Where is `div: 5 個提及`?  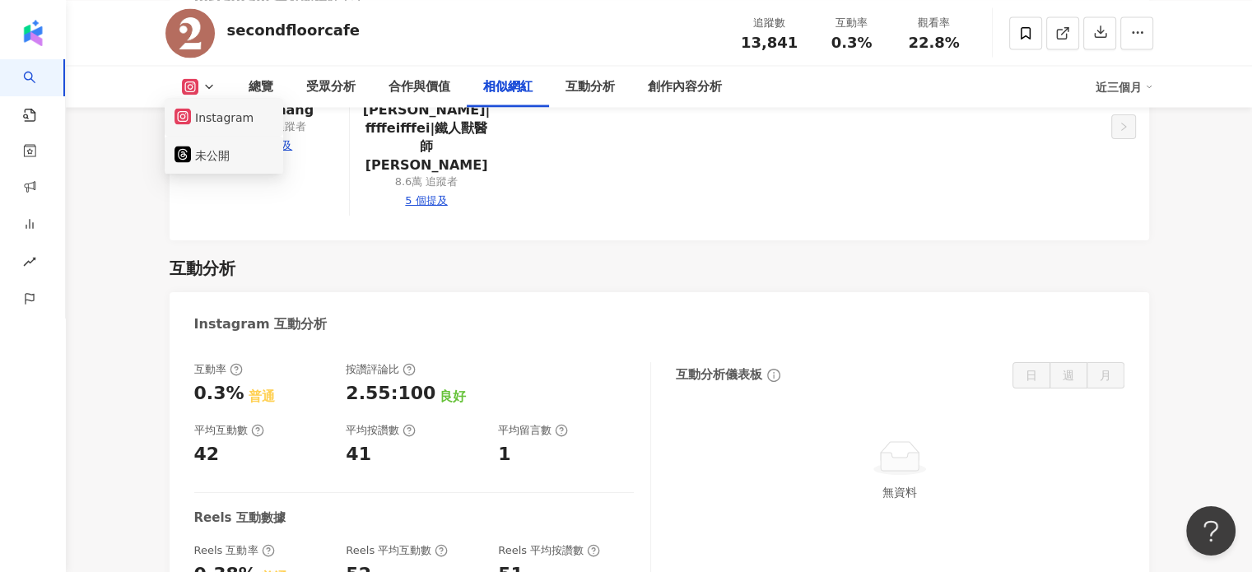
div: 5 個提及 is located at coordinates (425, 201).